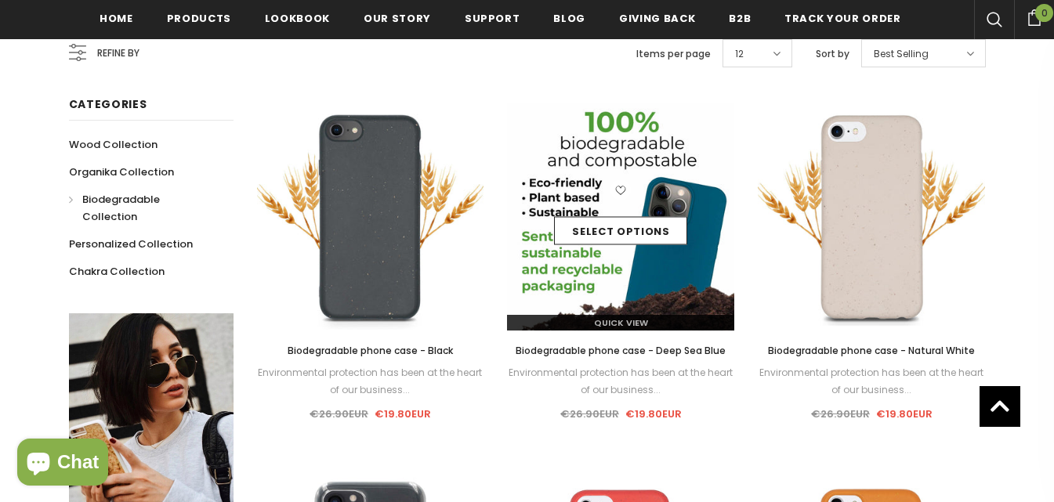 This screenshot has width=1054, height=502. What do you see at coordinates (370, 350) in the screenshot?
I see `span: Biodegradable phone case - Black` at bounding box center [370, 350].